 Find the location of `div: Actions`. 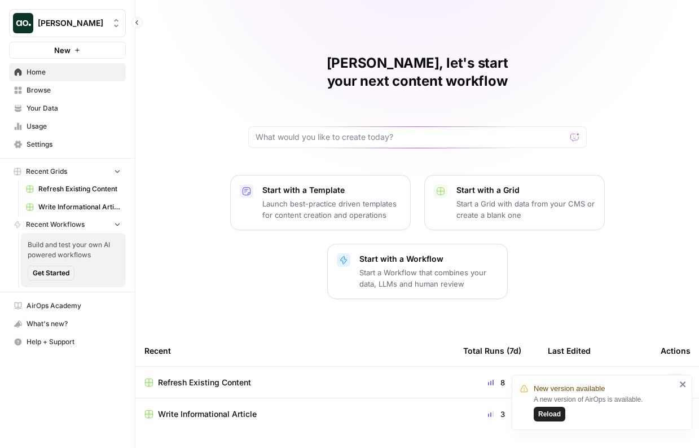

div: Actions is located at coordinates (675, 350).